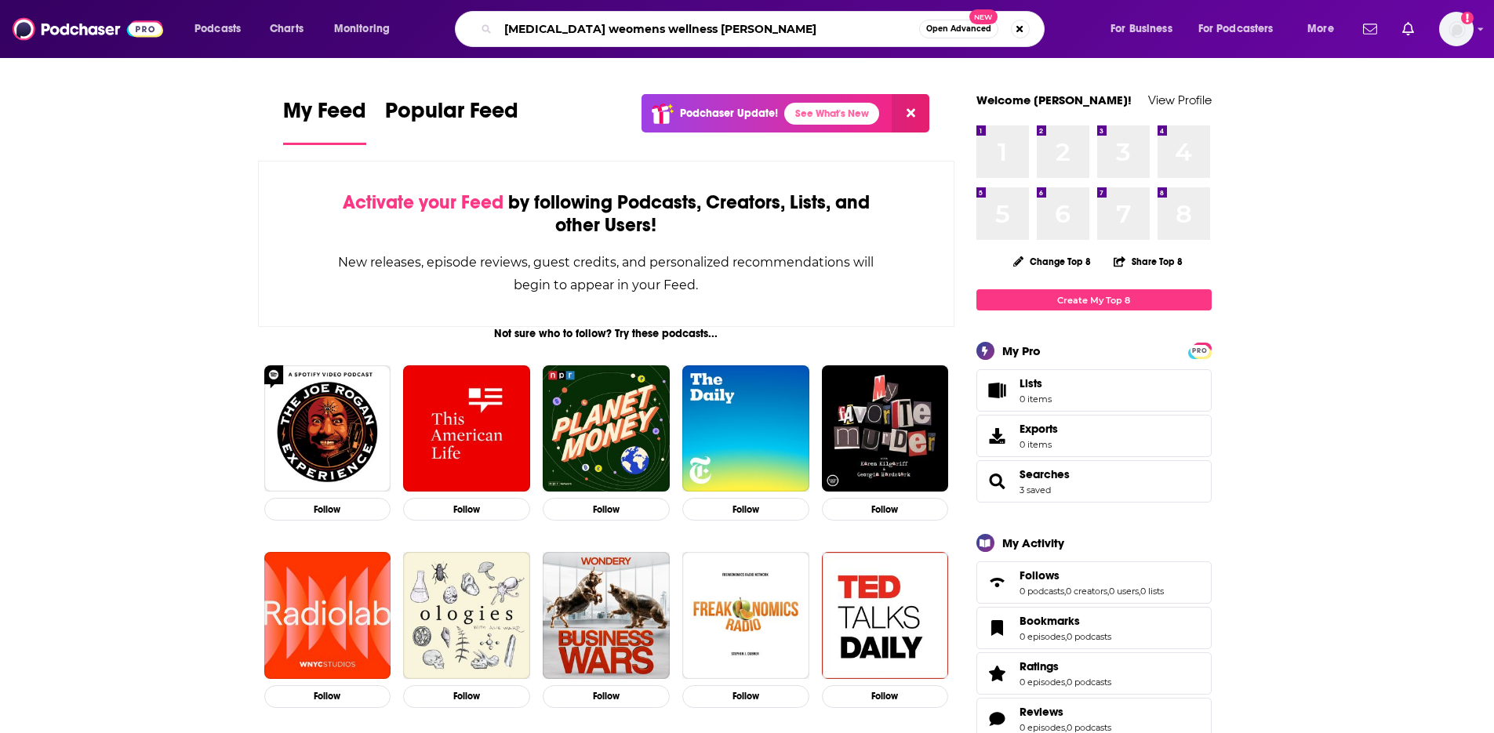 Image resolution: width=1494 pixels, height=733 pixels. I want to click on span: Open Advanced, so click(958, 29).